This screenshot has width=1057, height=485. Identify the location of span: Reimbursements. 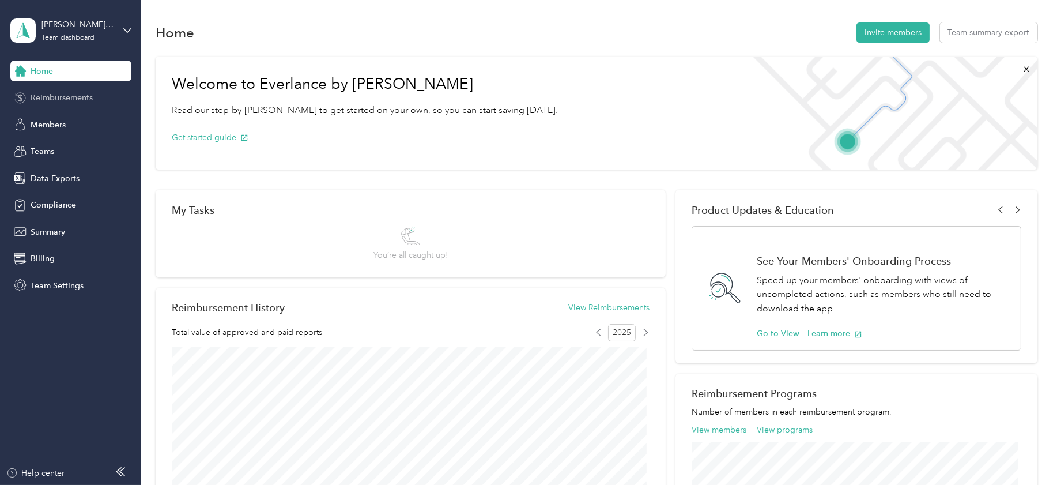
(62, 97).